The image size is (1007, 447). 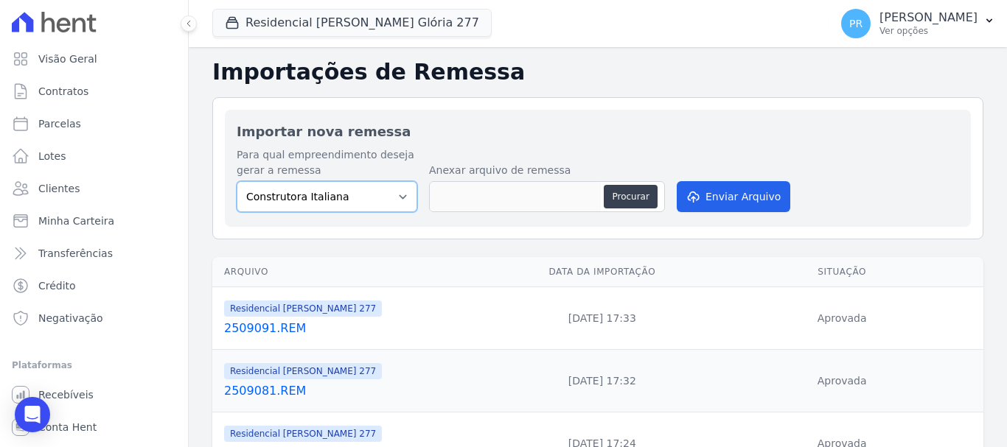 What do you see at coordinates (326, 163) in the screenshot?
I see `label: Para qual empreendimento deseja gerar a remessa` at bounding box center [326, 163].